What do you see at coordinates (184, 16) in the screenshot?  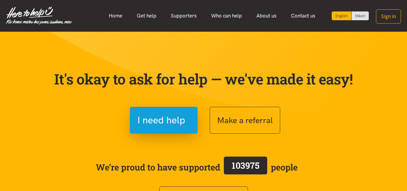 I see `a: Supporters` at bounding box center [184, 16].